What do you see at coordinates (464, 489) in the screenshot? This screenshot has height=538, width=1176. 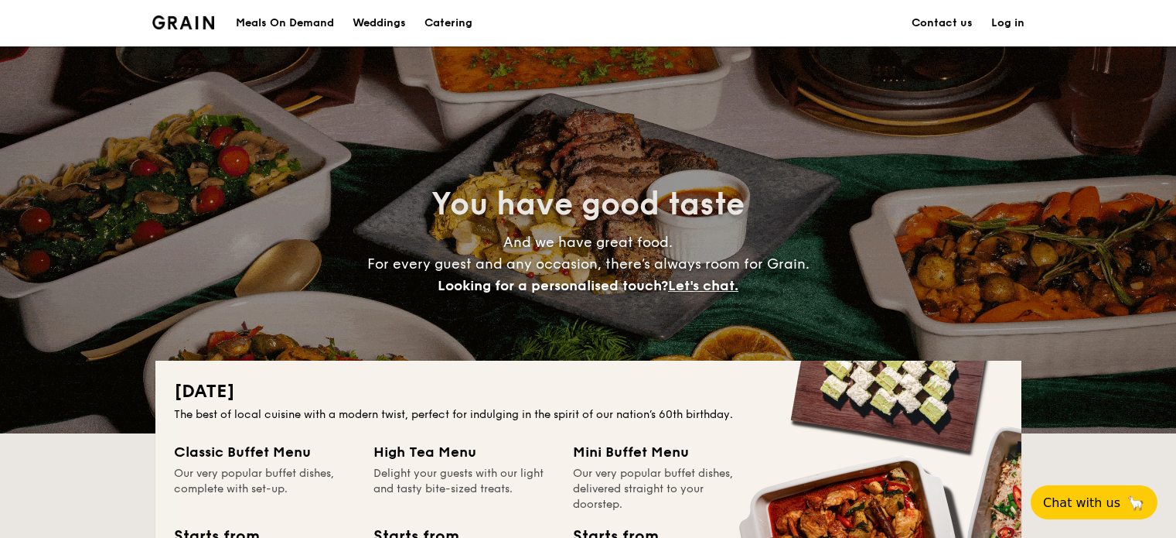 I see `div: Delight your guests with our light and tasty bite-sized treats.` at bounding box center [464, 489].